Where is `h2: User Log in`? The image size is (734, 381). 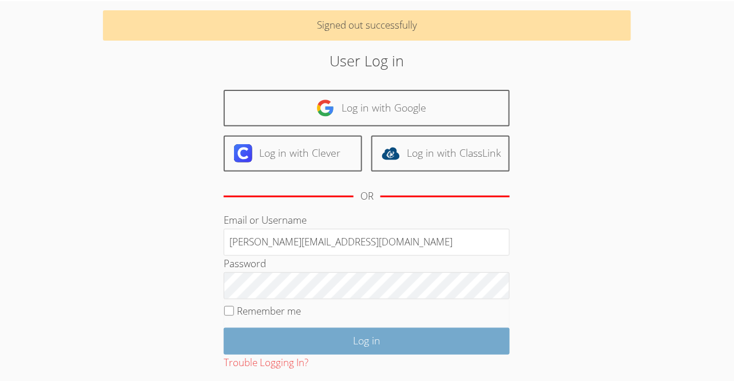 h2: User Log in is located at coordinates (367, 61).